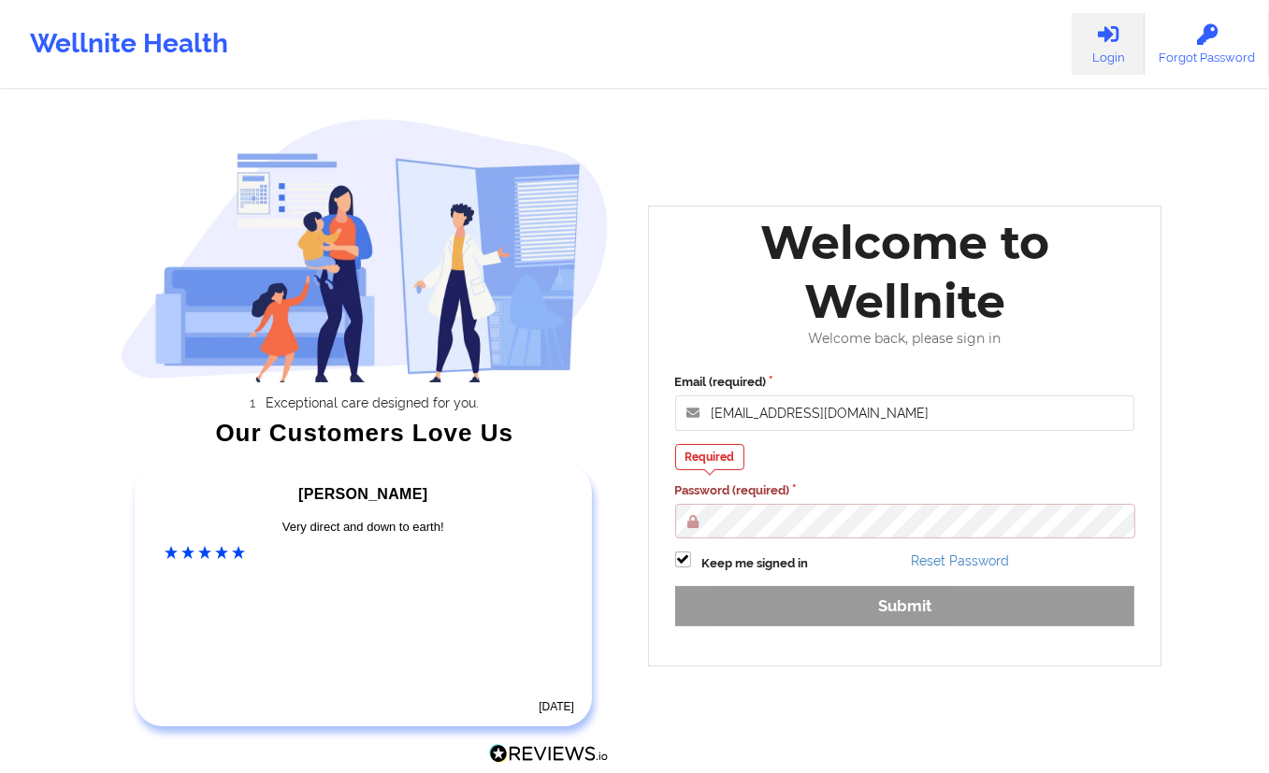 Image resolution: width=1269 pixels, height=773 pixels. What do you see at coordinates (905, 382) in the screenshot?
I see `label: Email (required)` at bounding box center [905, 382].